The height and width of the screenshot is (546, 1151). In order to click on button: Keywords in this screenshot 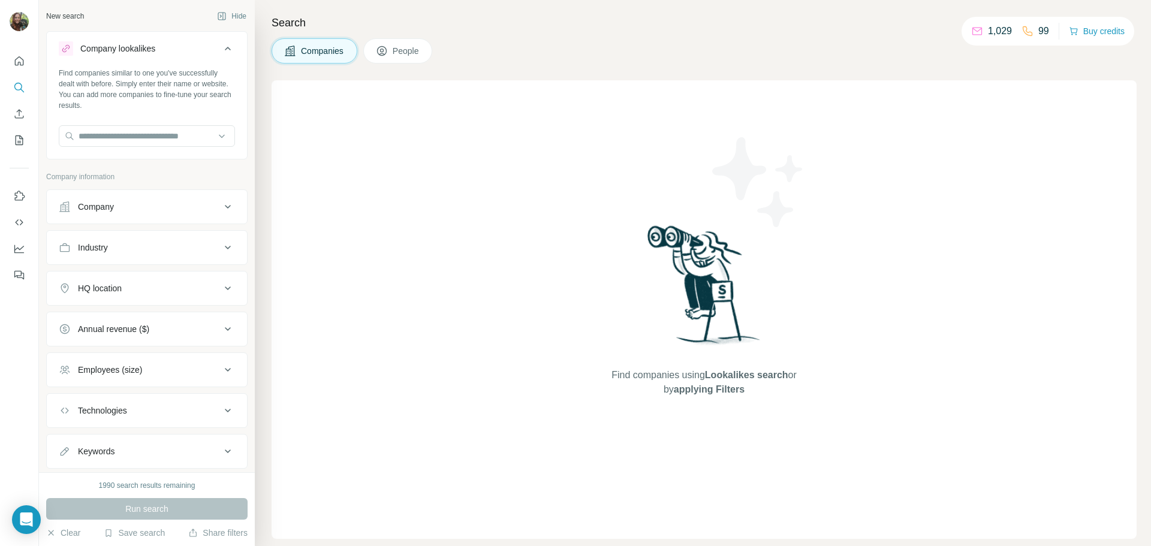, I will do `click(147, 451)`.